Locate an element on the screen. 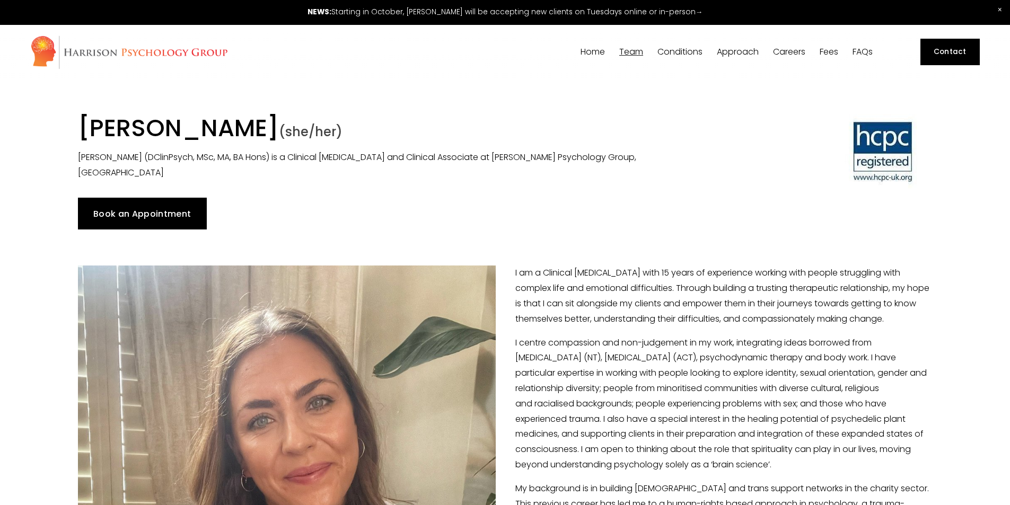 This screenshot has height=505, width=1010. span: Team is located at coordinates (631, 52).